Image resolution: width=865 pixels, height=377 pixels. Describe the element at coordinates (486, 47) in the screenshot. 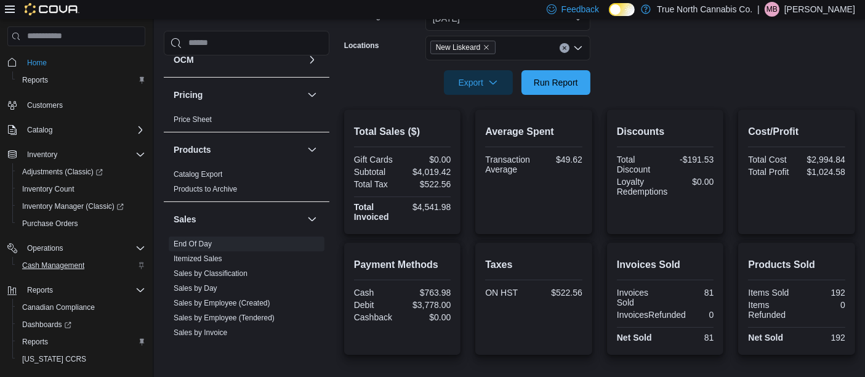

I see `button: Remove New Liskeard from selection in this group` at that location.